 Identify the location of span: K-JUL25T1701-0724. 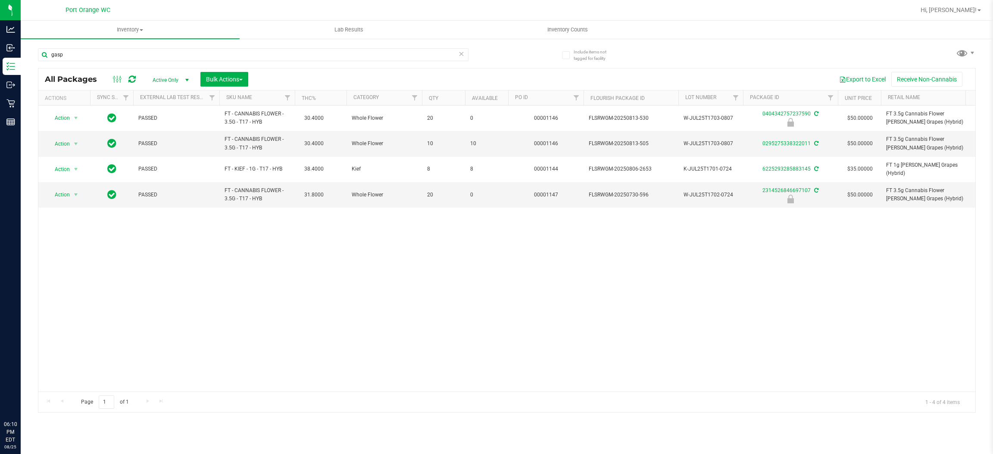
(711, 169).